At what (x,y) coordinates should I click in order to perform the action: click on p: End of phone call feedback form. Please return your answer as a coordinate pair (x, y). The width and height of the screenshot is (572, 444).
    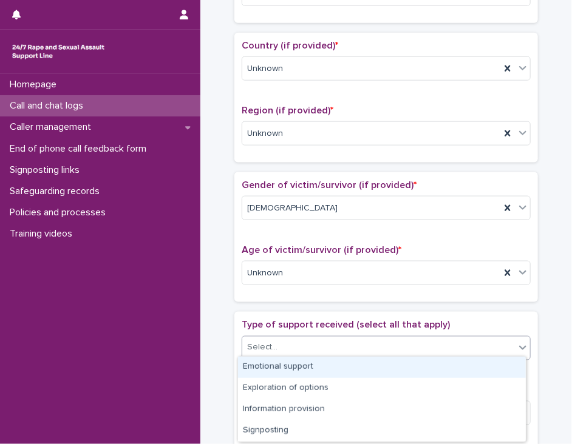
    Looking at the image, I should click on (80, 149).